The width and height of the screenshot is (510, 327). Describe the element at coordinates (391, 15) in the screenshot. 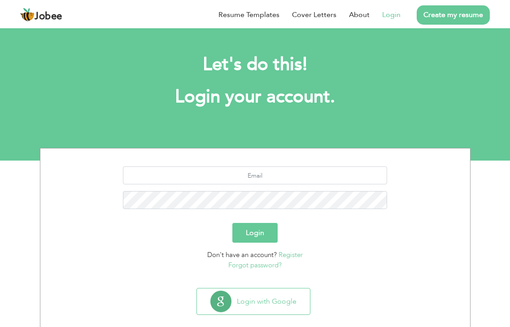

I see `a: Login` at that location.